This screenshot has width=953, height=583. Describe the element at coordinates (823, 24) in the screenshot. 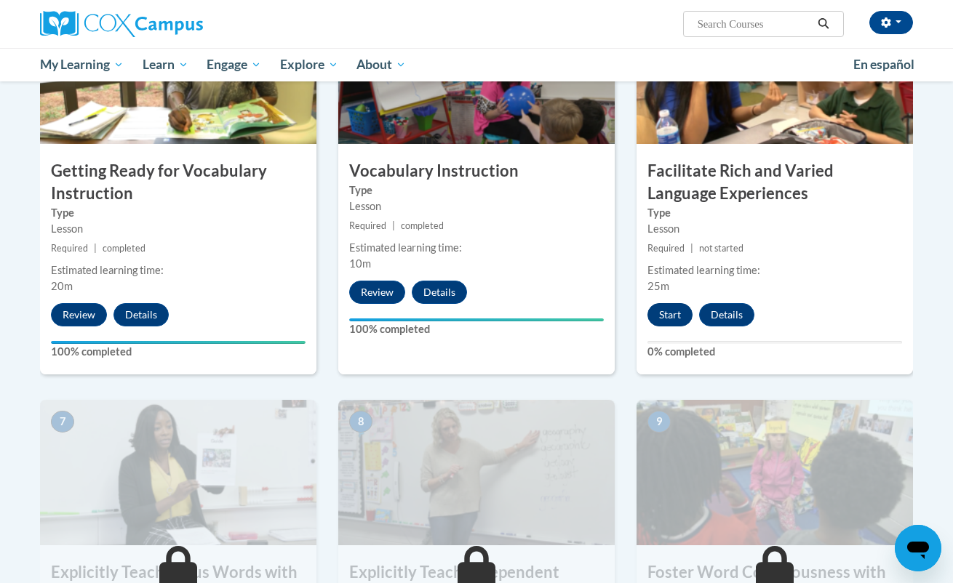

I see `button: Search` at that location.